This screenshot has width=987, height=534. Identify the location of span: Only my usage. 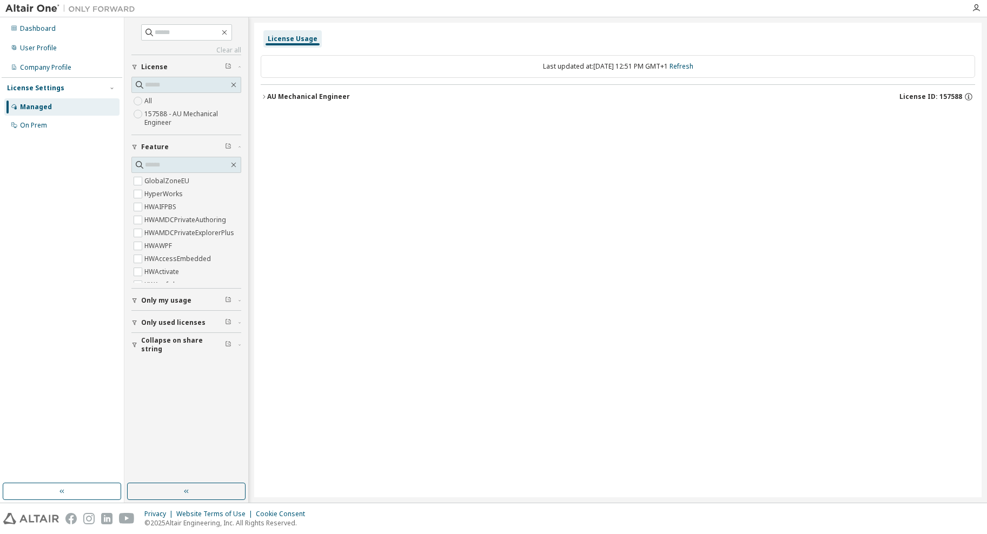
(166, 301).